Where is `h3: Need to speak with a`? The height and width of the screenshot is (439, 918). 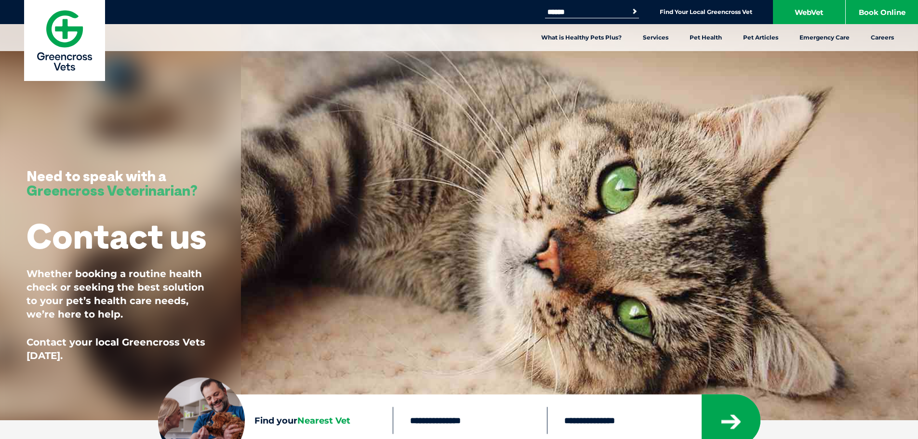
h3: Need to speak with a is located at coordinates (112, 183).